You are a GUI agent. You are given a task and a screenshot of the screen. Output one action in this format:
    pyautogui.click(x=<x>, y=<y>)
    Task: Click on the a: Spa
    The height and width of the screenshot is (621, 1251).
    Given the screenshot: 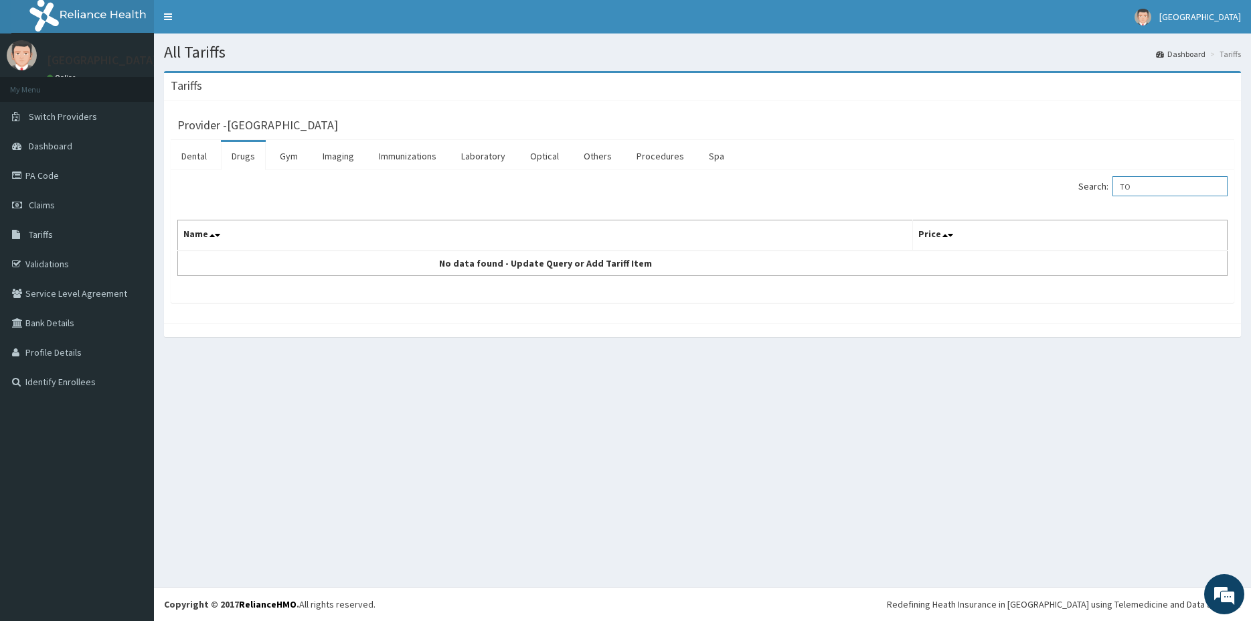 What is the action you would take?
    pyautogui.click(x=716, y=156)
    